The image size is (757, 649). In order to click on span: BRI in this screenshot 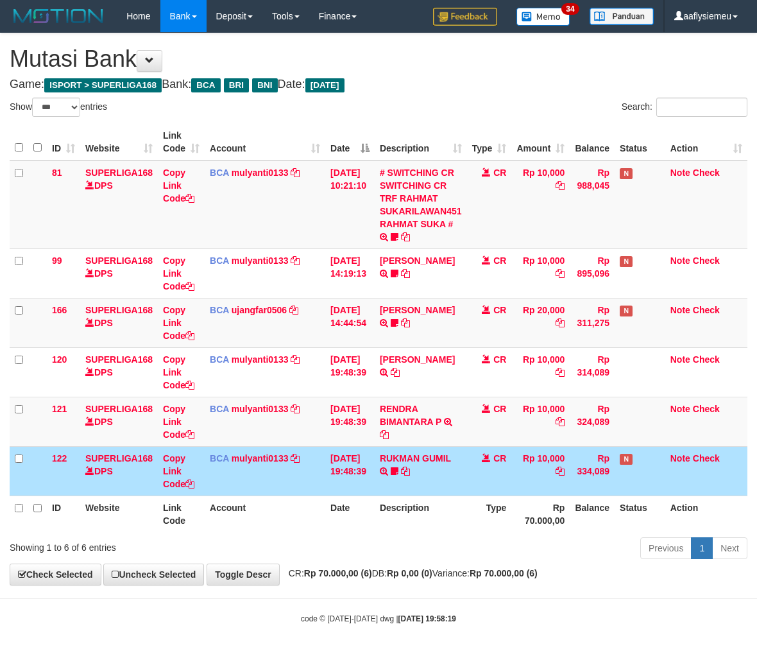, I will do `click(236, 85)`.